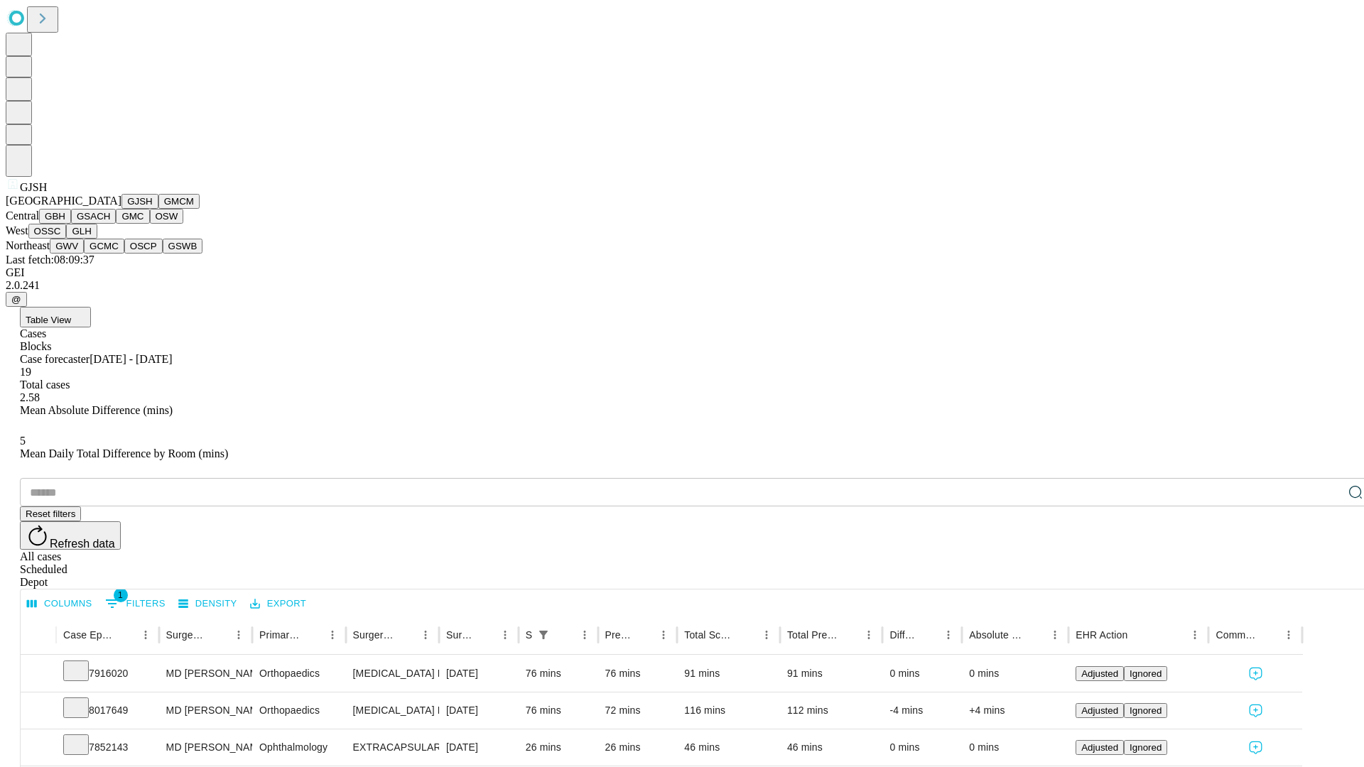 The image size is (1364, 767). What do you see at coordinates (1236, 635) in the screenshot?
I see `div: Comments` at bounding box center [1236, 635].